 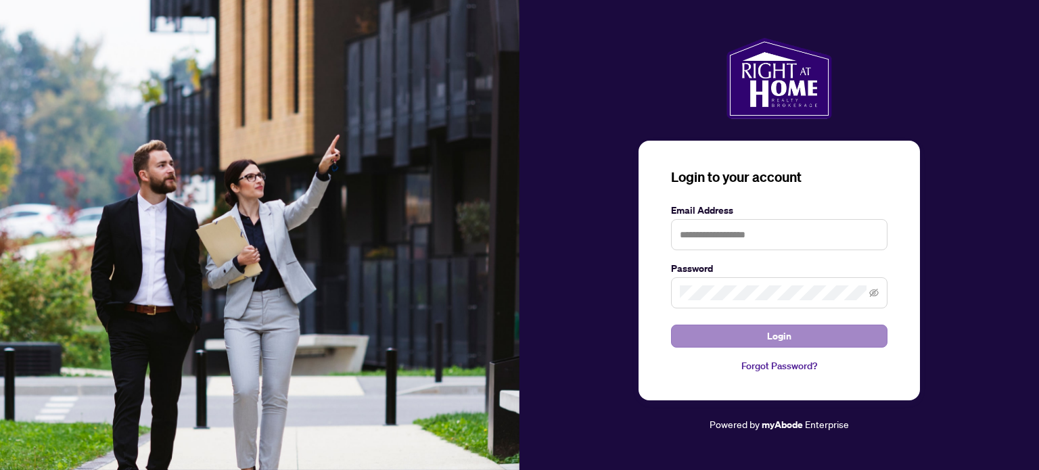 I want to click on span: Login, so click(x=779, y=336).